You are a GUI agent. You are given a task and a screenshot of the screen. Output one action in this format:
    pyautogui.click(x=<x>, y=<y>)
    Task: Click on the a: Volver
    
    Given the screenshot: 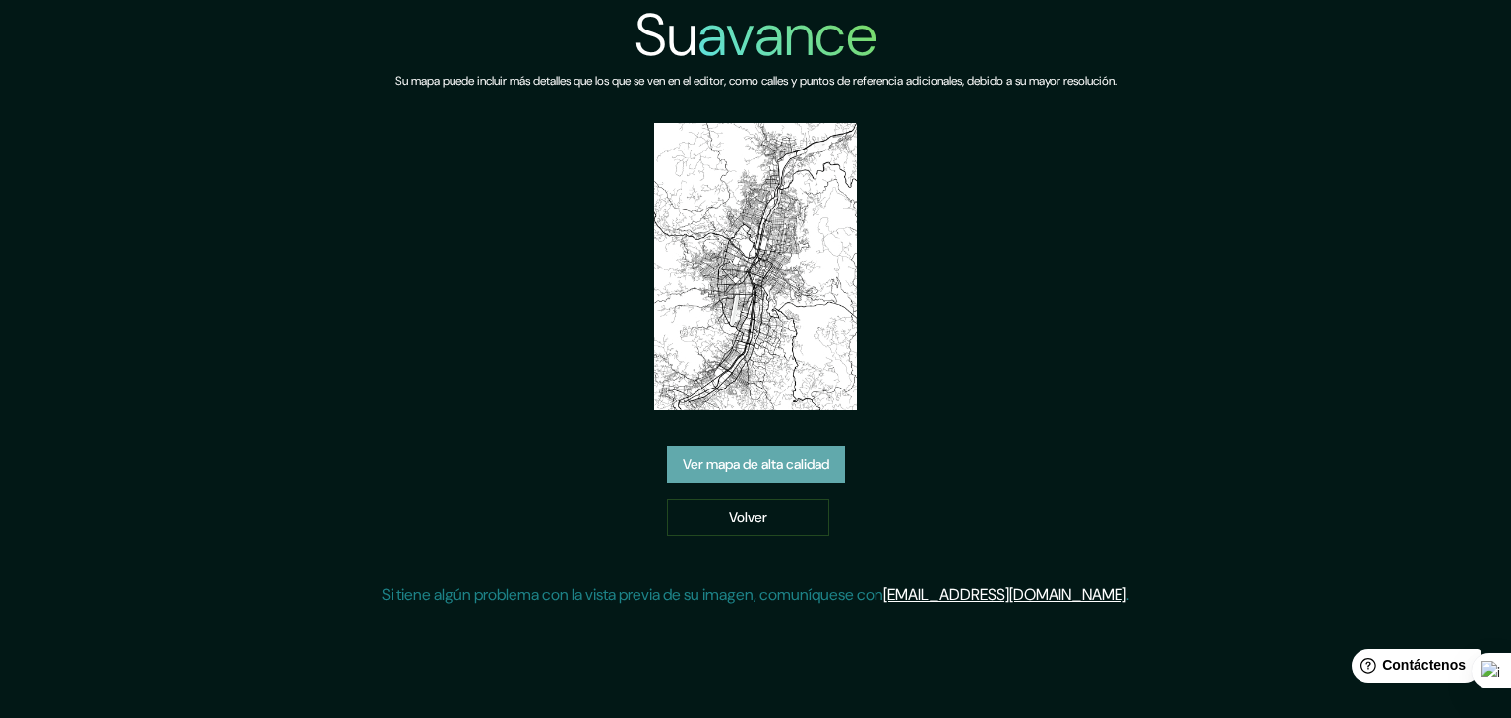 What is the action you would take?
    pyautogui.click(x=748, y=518)
    